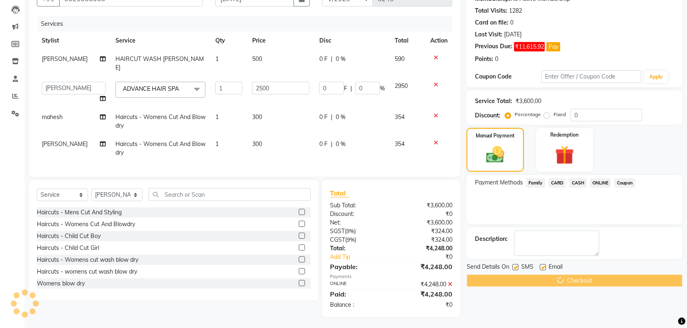  What do you see at coordinates (281, 41) in the screenshot?
I see `th: Price` at bounding box center [281, 41].